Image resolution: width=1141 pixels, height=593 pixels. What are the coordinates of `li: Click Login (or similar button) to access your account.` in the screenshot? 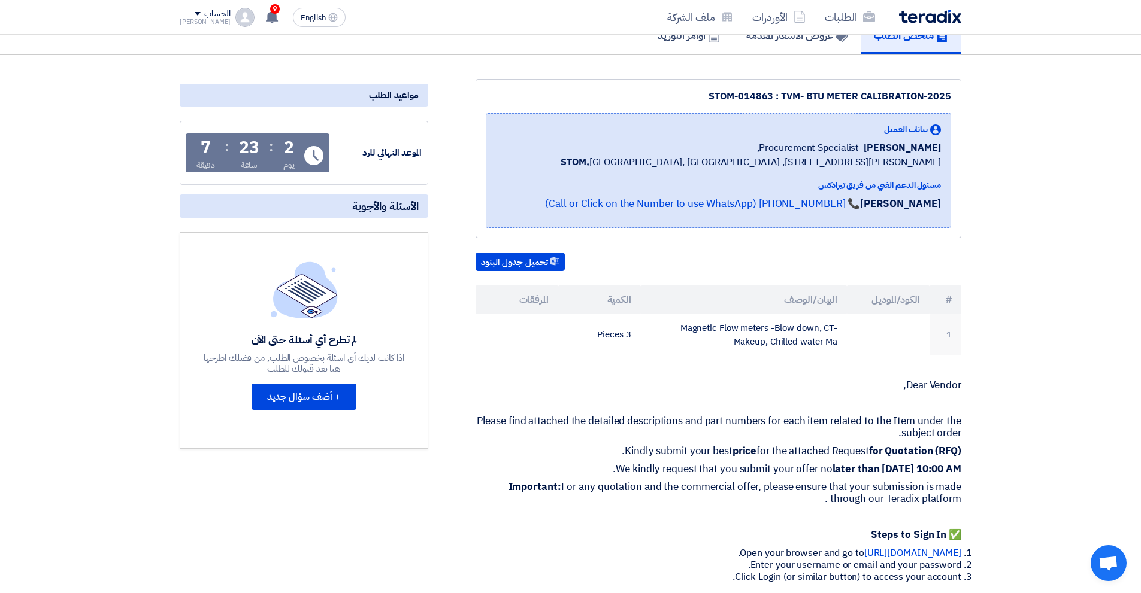 It's located at (718, 577).